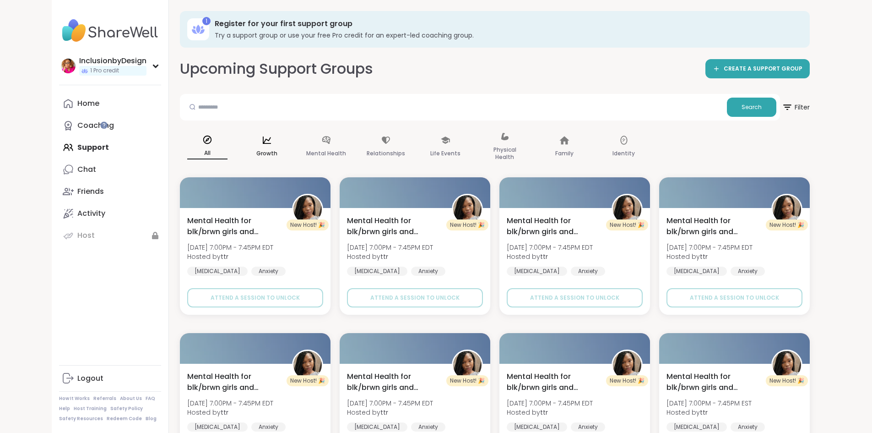 This screenshot has height=433, width=872. What do you see at coordinates (150, 398) in the screenshot?
I see `a: FAQ` at bounding box center [150, 398].